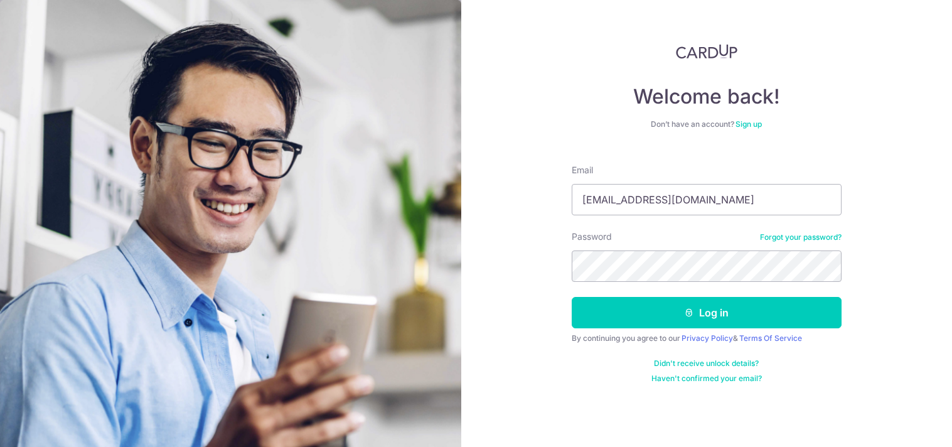 This screenshot has height=447, width=952. I want to click on a: Didn't receive unlock details?, so click(706, 364).